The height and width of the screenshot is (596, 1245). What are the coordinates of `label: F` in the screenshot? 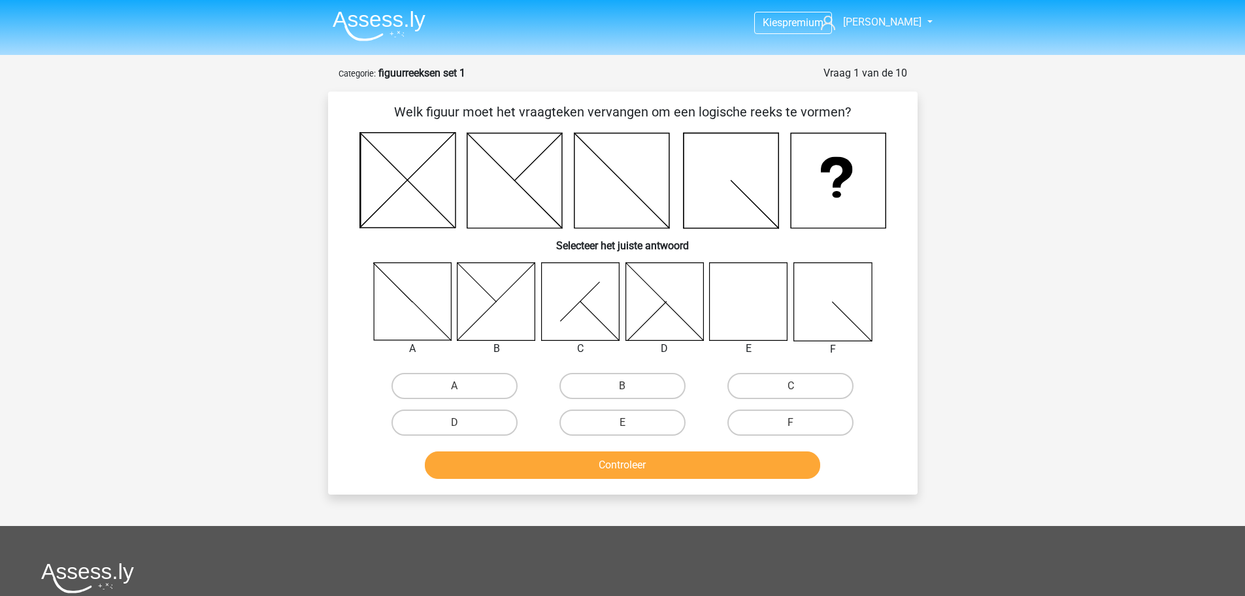 It's located at (790, 422).